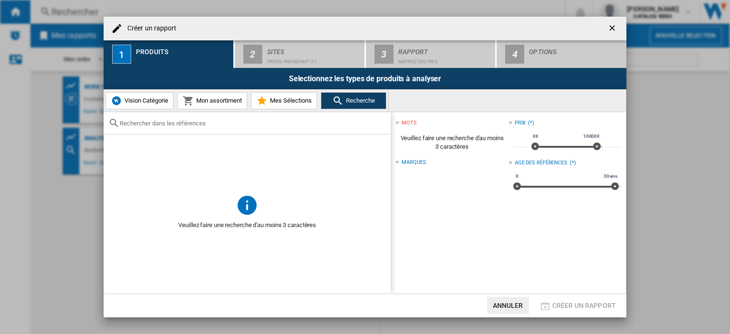 Image resolution: width=730 pixels, height=334 pixels. Describe the element at coordinates (122, 54) in the screenshot. I see `div: 1` at that location.